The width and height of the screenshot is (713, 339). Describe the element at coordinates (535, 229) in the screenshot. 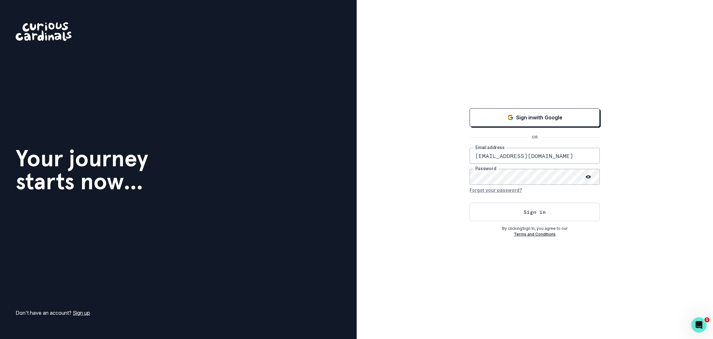

I see `p: By clicking Sign In , you agree to our` at that location.